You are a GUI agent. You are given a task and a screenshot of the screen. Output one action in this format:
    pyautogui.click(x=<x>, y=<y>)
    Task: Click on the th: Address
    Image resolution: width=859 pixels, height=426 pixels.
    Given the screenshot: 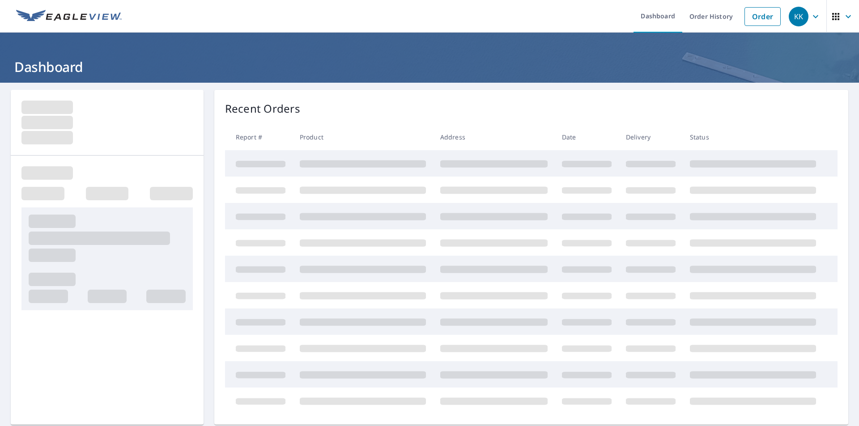 What is the action you would take?
    pyautogui.click(x=494, y=137)
    